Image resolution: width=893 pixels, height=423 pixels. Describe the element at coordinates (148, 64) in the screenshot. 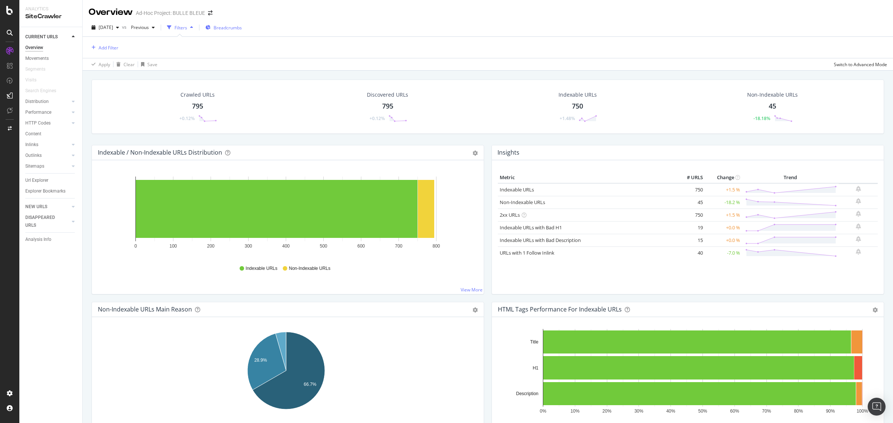

I see `button: Save` at that location.